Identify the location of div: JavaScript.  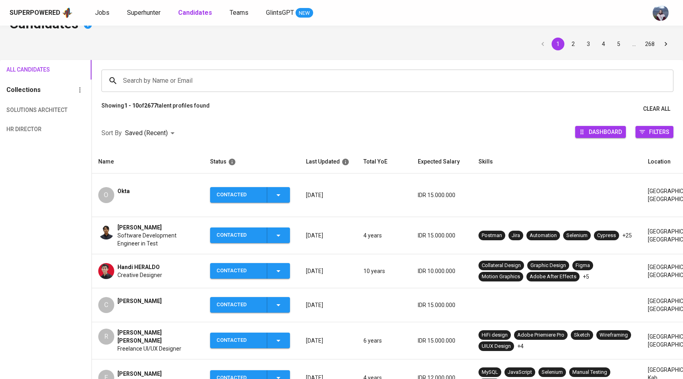
(519, 372).